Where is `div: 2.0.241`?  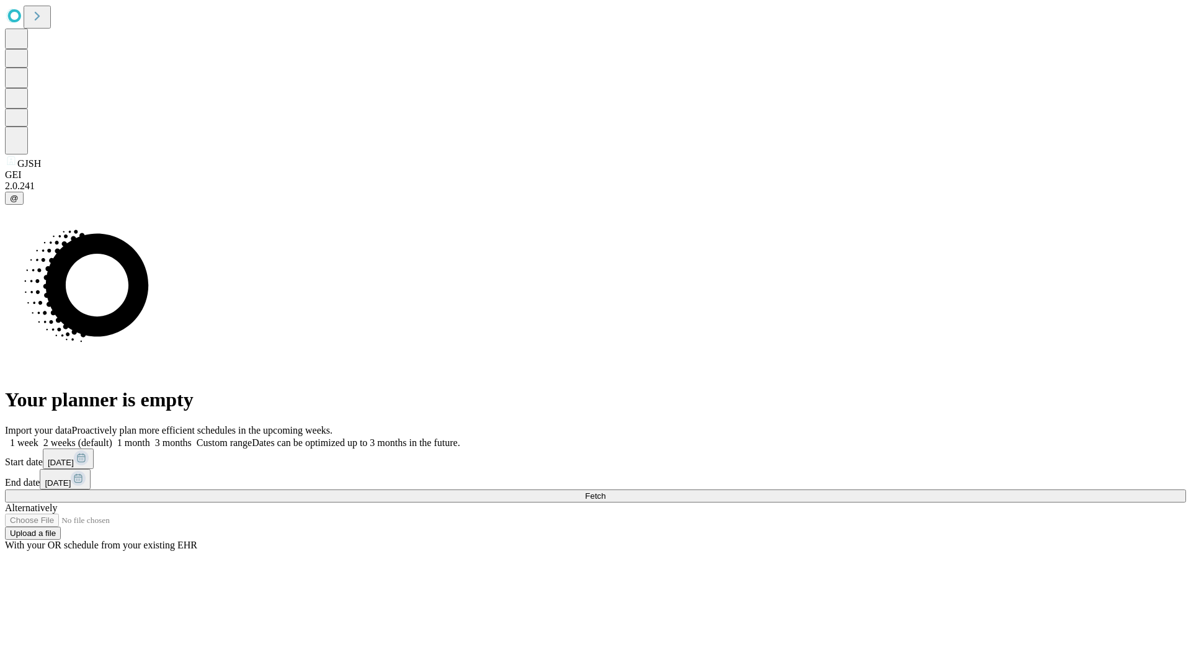
div: 2.0.241 is located at coordinates (596, 186).